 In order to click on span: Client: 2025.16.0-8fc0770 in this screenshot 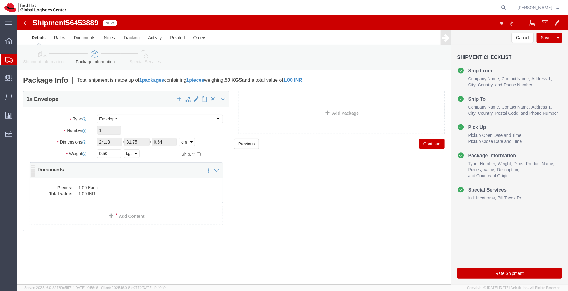, I will do `click(133, 288)`.